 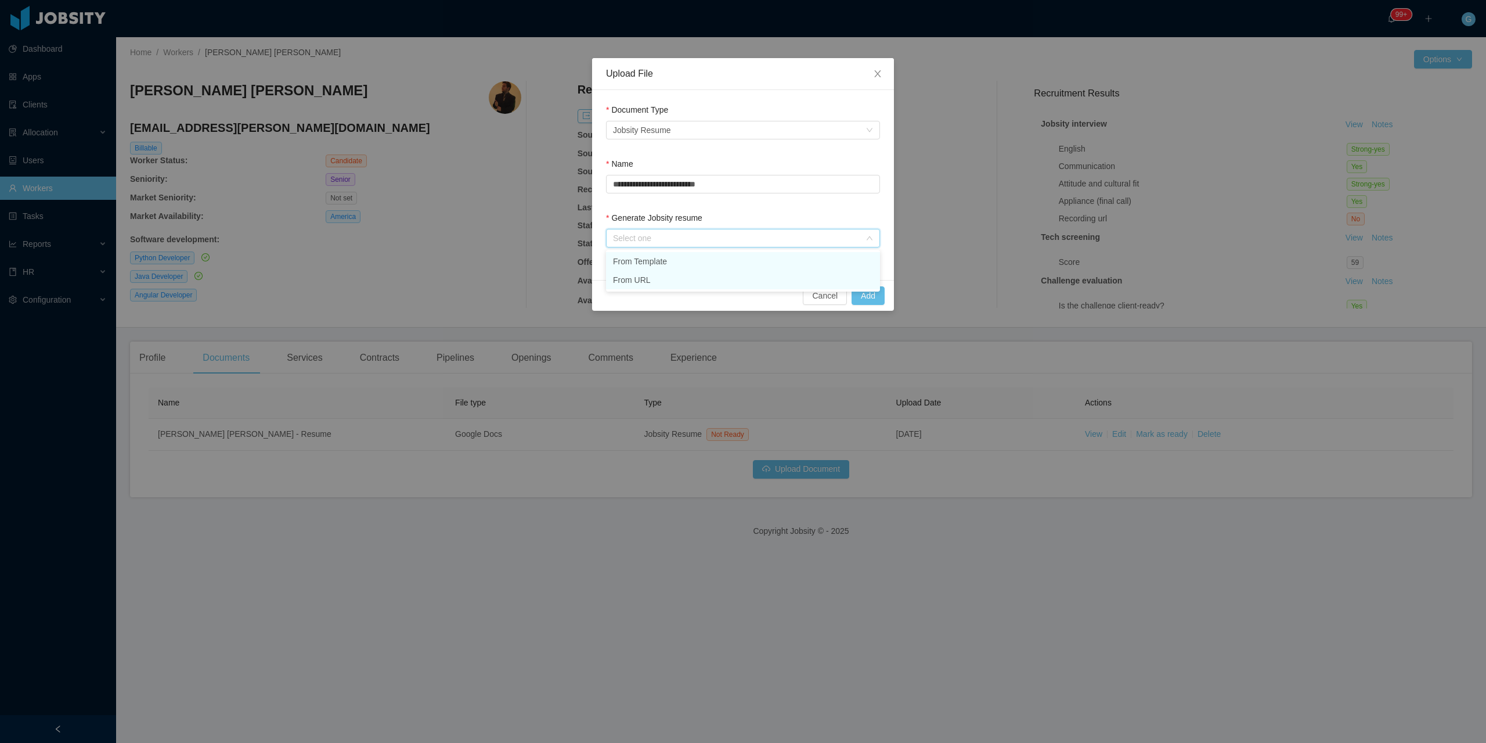 I want to click on input: Name, so click(x=743, y=184).